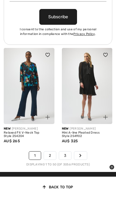 The image size is (116, 197). Describe the element at coordinates (50, 156) in the screenshot. I see `a: 2` at that location.